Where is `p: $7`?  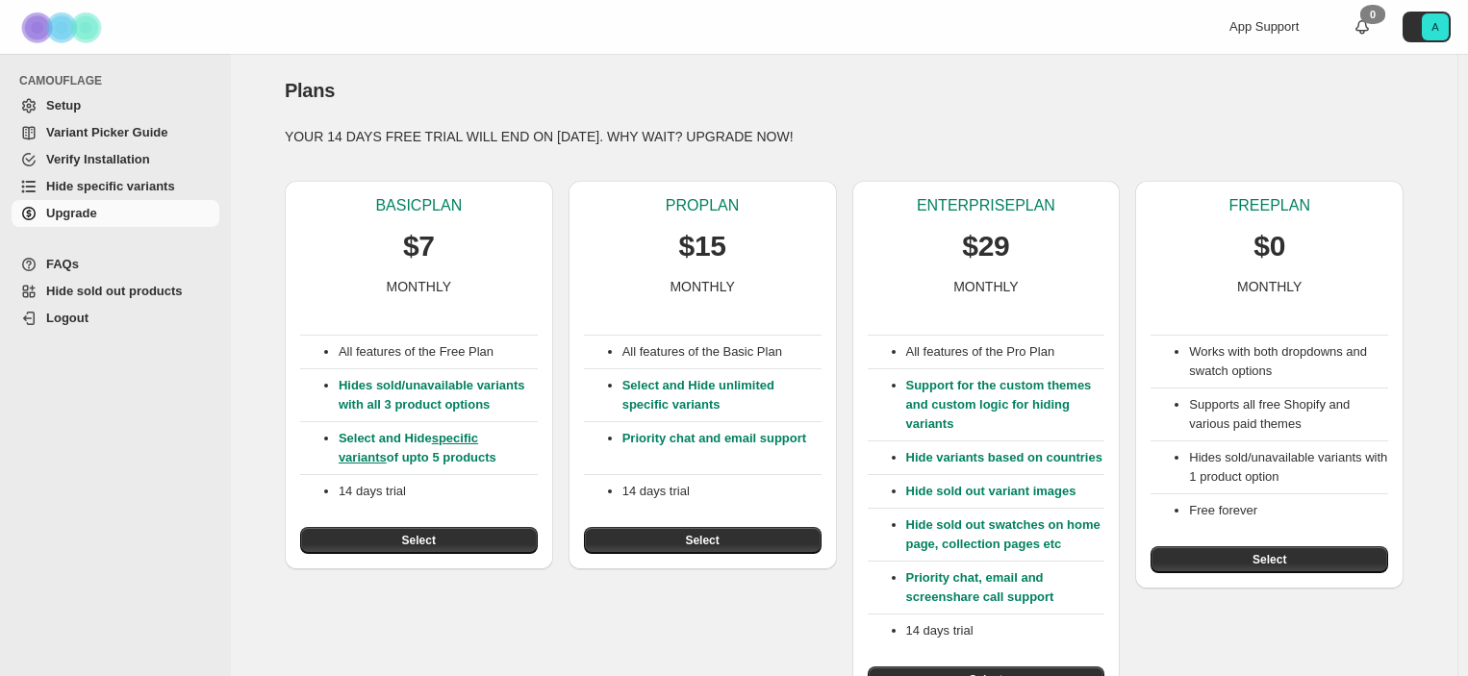 p: $7 is located at coordinates (418, 246).